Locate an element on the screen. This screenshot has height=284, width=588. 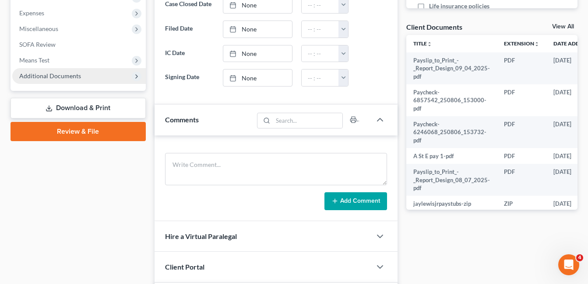
a: SOFA Review is located at coordinates (79, 45).